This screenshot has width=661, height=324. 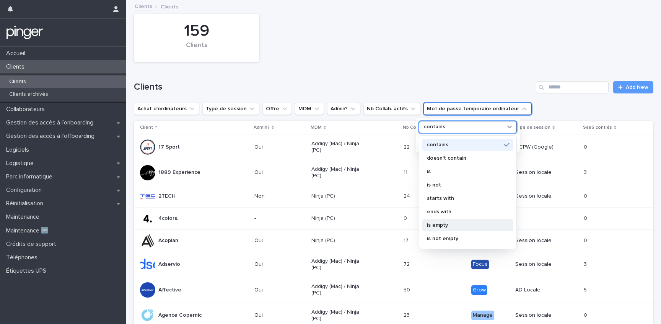 What do you see at coordinates (572, 87) in the screenshot?
I see `input: Search` at bounding box center [572, 87].